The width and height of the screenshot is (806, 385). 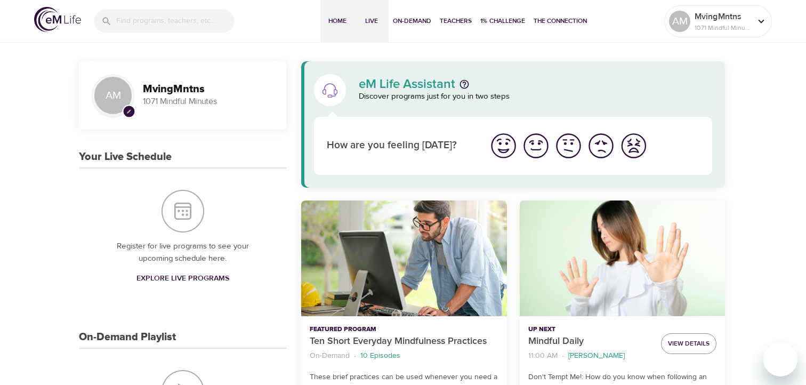 I want to click on img: good, so click(x=536, y=145).